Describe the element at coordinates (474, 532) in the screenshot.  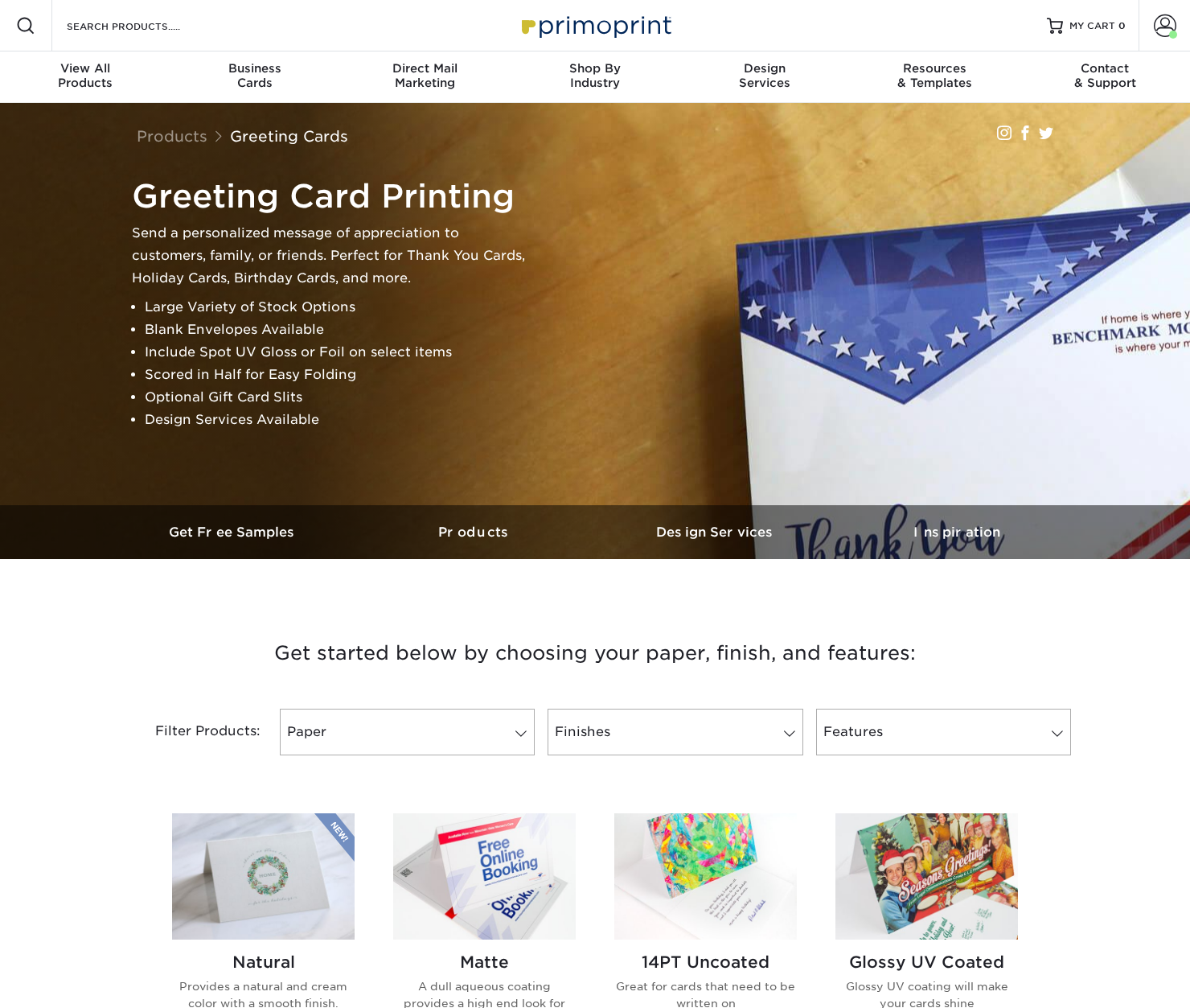
I see `h3: Products` at that location.